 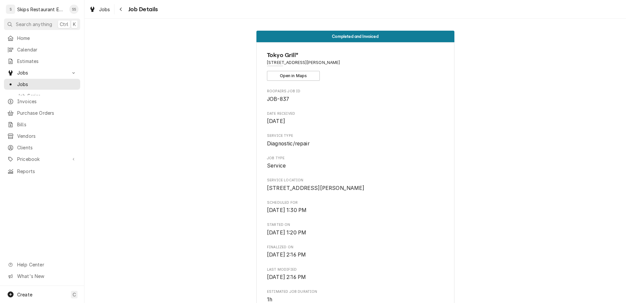 I want to click on button: Search anythingCtrlK, so click(x=42, y=24).